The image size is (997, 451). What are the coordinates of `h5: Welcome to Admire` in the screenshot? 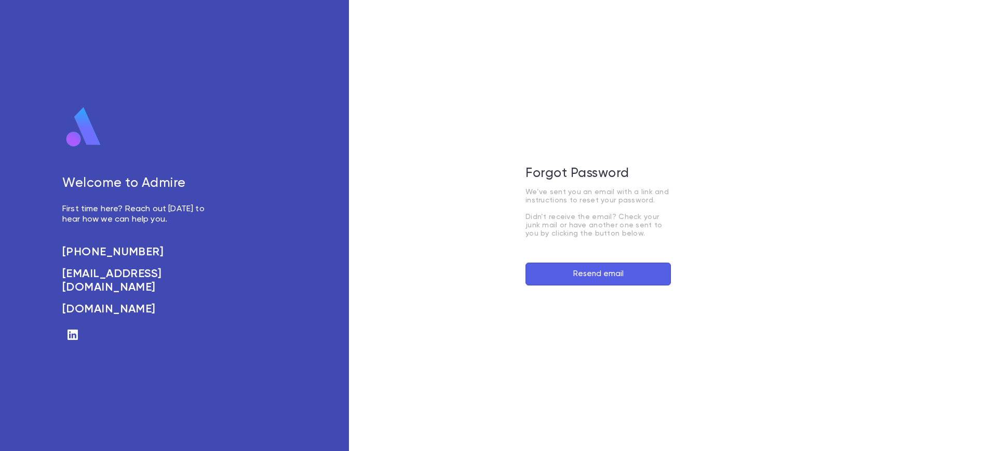 It's located at (139, 184).